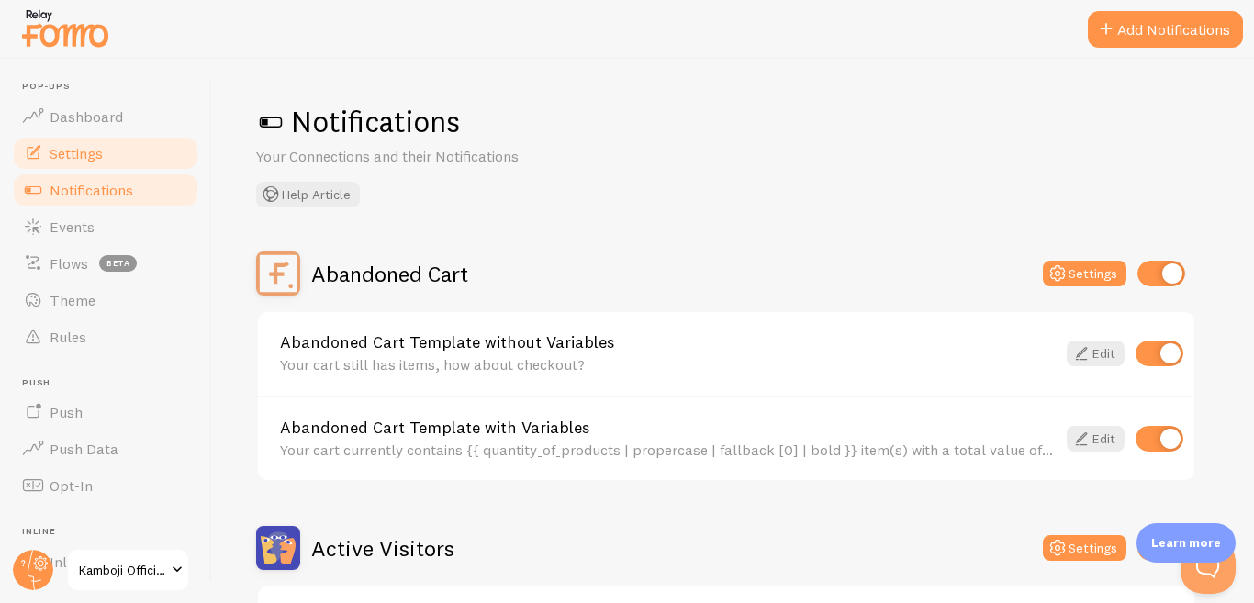 The height and width of the screenshot is (603, 1254). I want to click on a: Flows beta, so click(106, 263).